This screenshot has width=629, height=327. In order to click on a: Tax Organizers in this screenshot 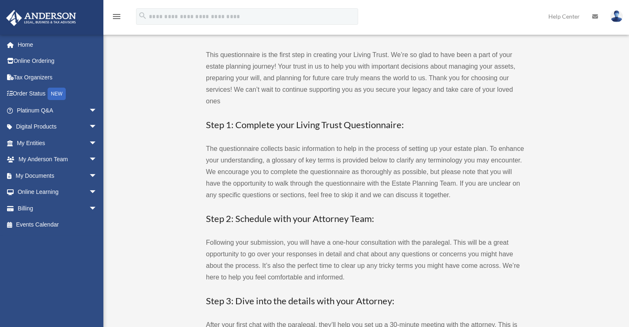, I will do `click(57, 77)`.